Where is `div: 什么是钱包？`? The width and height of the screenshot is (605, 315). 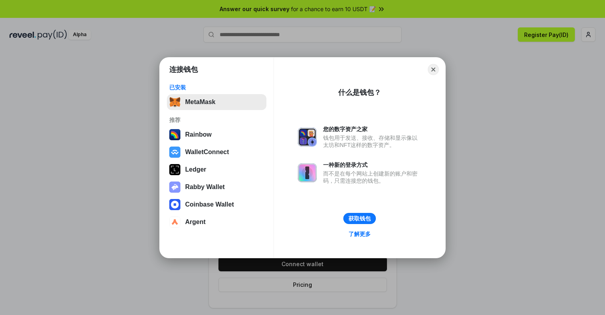 div: 什么是钱包？ is located at coordinates (360, 92).